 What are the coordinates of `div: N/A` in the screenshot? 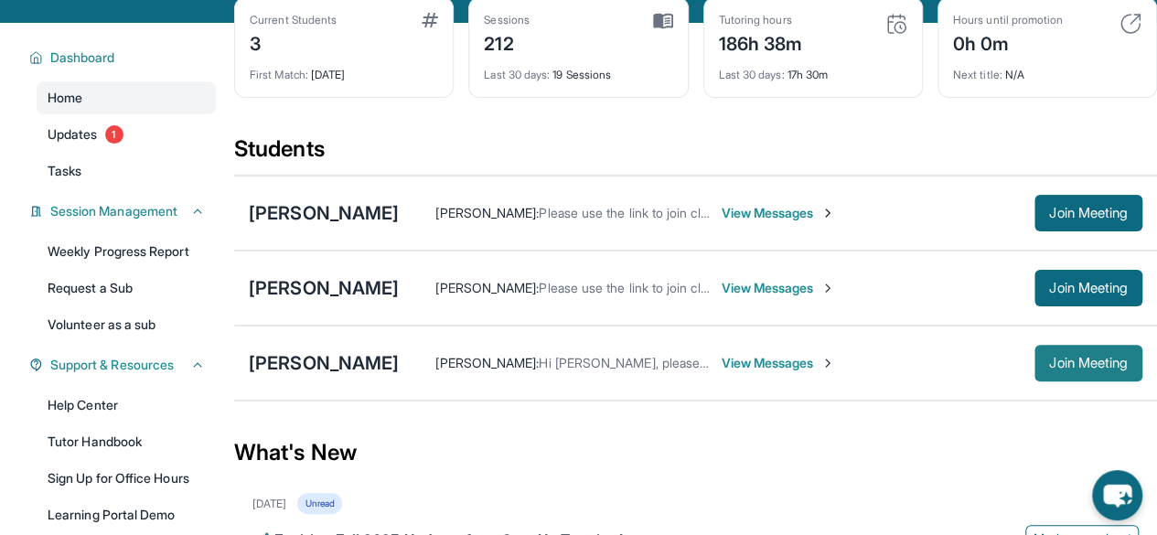 It's located at (1047, 70).